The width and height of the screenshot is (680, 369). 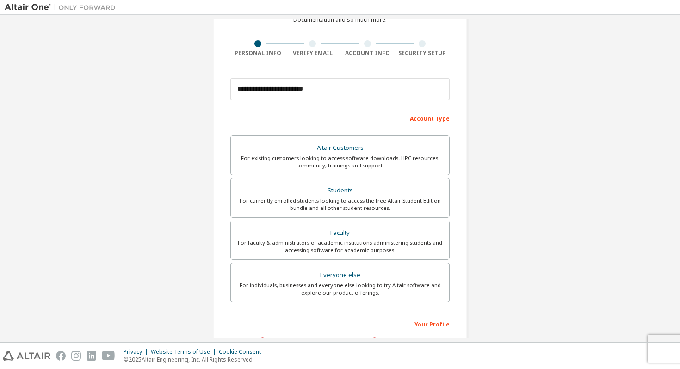 I want to click on div: Personal Info, so click(x=258, y=53).